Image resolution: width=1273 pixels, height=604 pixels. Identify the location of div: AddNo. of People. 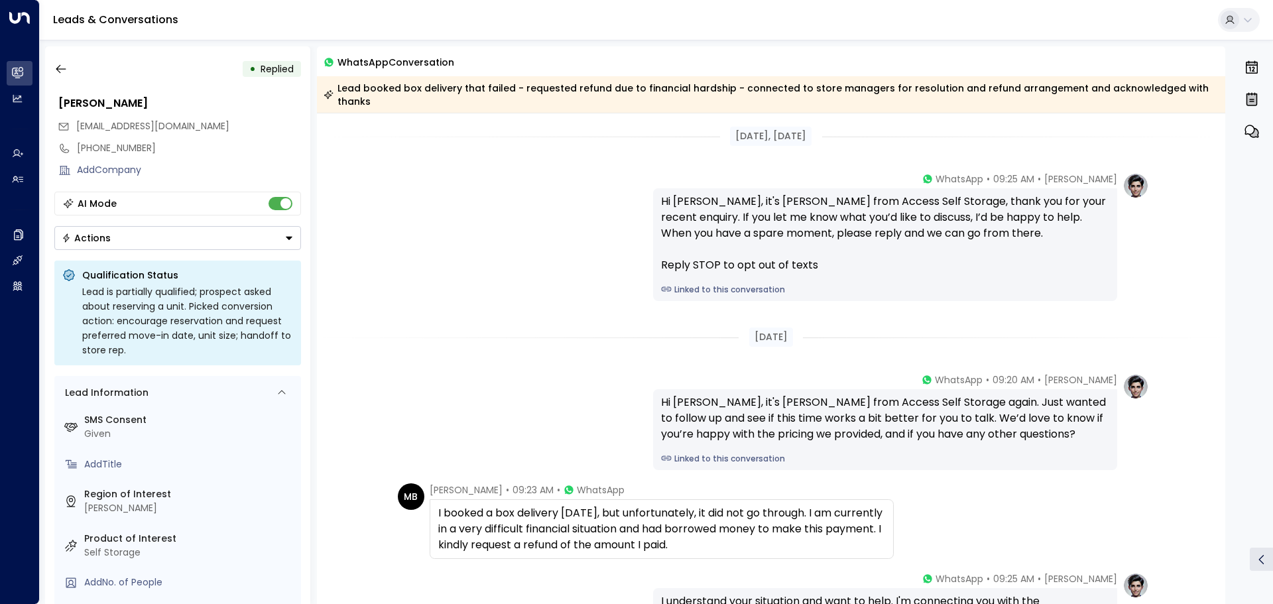
(190, 582).